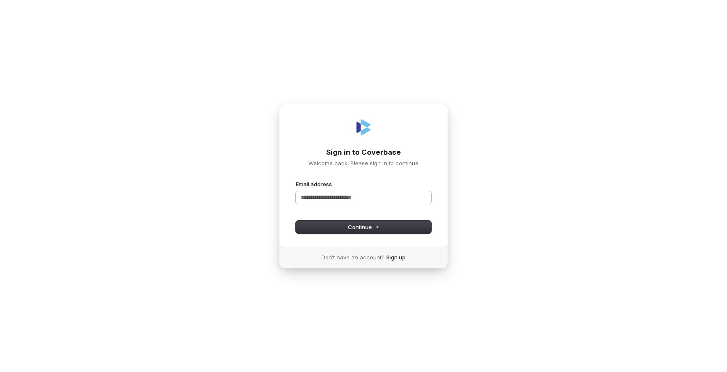 This screenshot has width=727, height=372. I want to click on button: Continue, so click(363, 227).